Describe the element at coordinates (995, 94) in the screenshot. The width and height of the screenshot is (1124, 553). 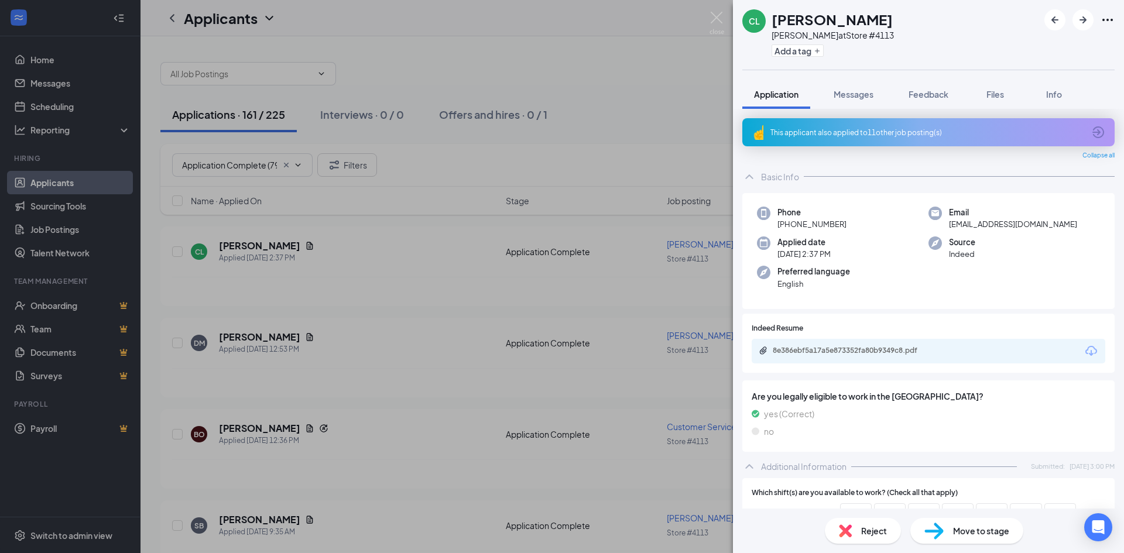
I see `span: Files` at that location.